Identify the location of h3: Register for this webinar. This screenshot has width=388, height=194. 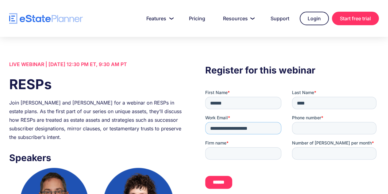
(292, 70).